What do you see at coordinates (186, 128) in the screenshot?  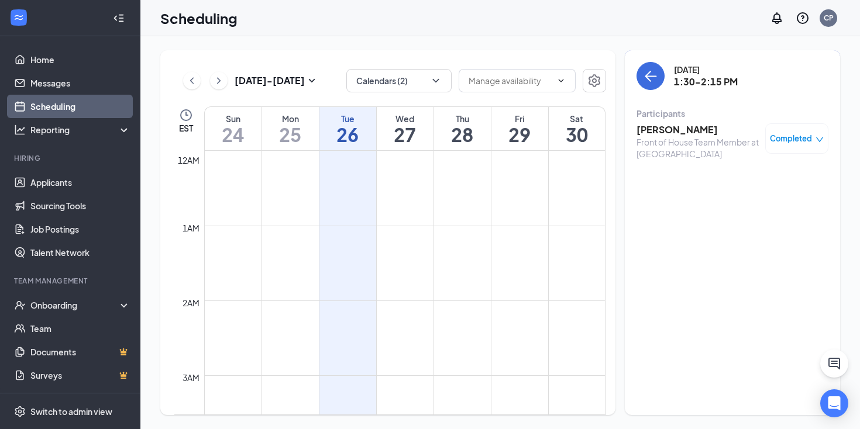 I see `span: EST` at bounding box center [186, 128].